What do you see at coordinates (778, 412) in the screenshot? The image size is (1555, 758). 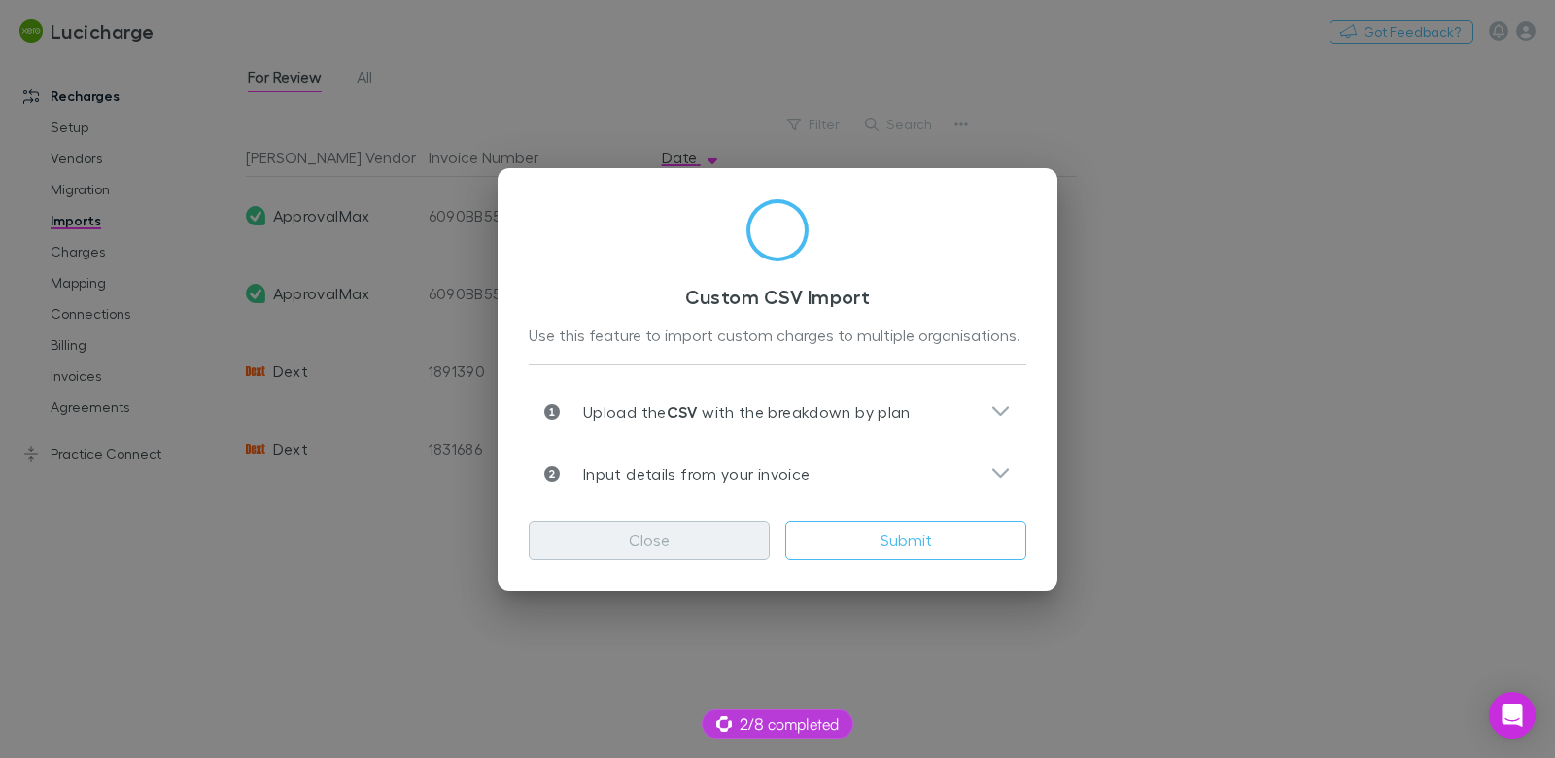 I see `div: Upload theCSV with the breakdown by plan` at bounding box center [778, 412].